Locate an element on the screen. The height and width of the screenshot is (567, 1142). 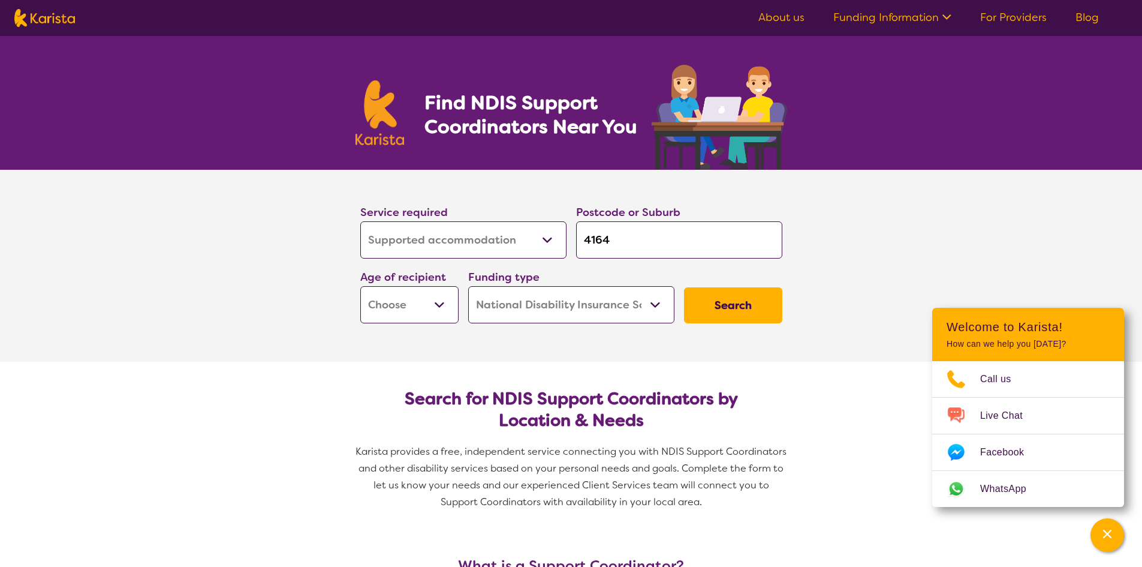
a: Blog is located at coordinates (1087, 17).